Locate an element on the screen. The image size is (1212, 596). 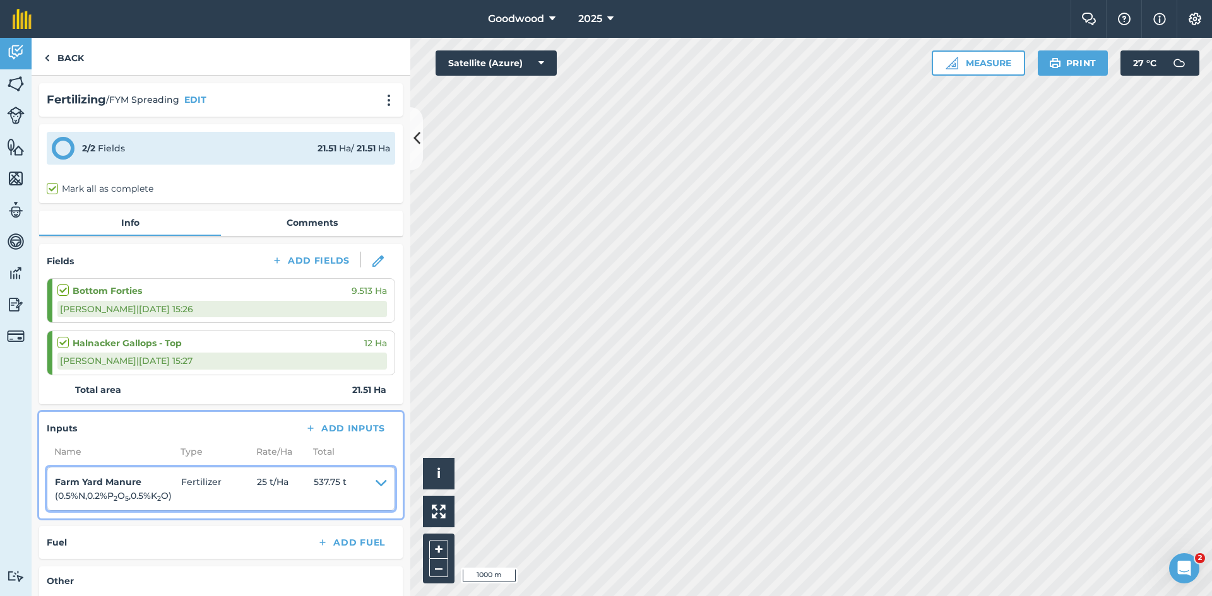
div: Fields is located at coordinates (103, 148).